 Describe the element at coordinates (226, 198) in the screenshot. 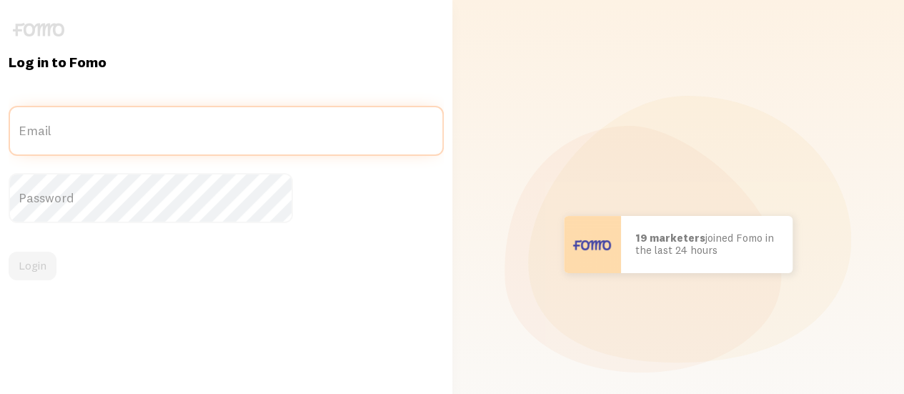

I see `label: Password` at that location.